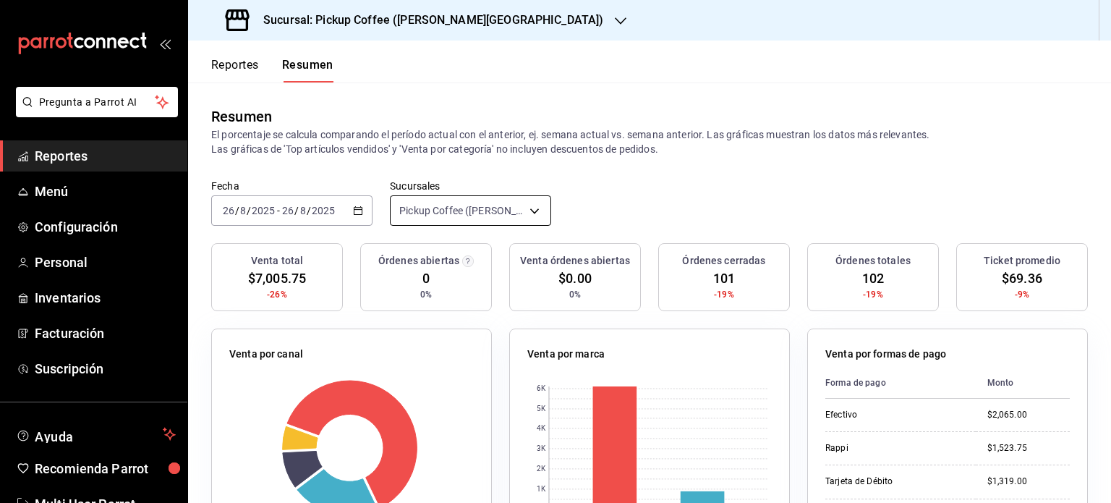 The width and height of the screenshot is (1111, 503). What do you see at coordinates (1028, 448) in the screenshot?
I see `div: $1,523.75` at bounding box center [1028, 448].